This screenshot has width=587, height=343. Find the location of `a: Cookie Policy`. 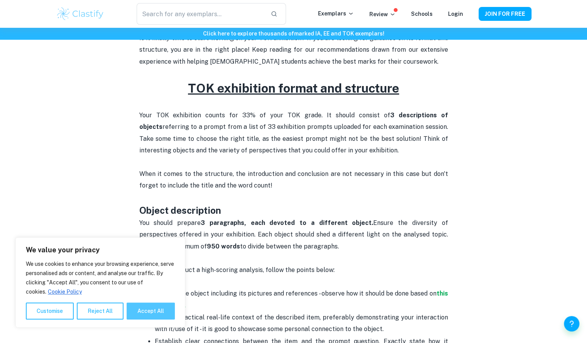

a: Cookie Policy is located at coordinates (65, 292).